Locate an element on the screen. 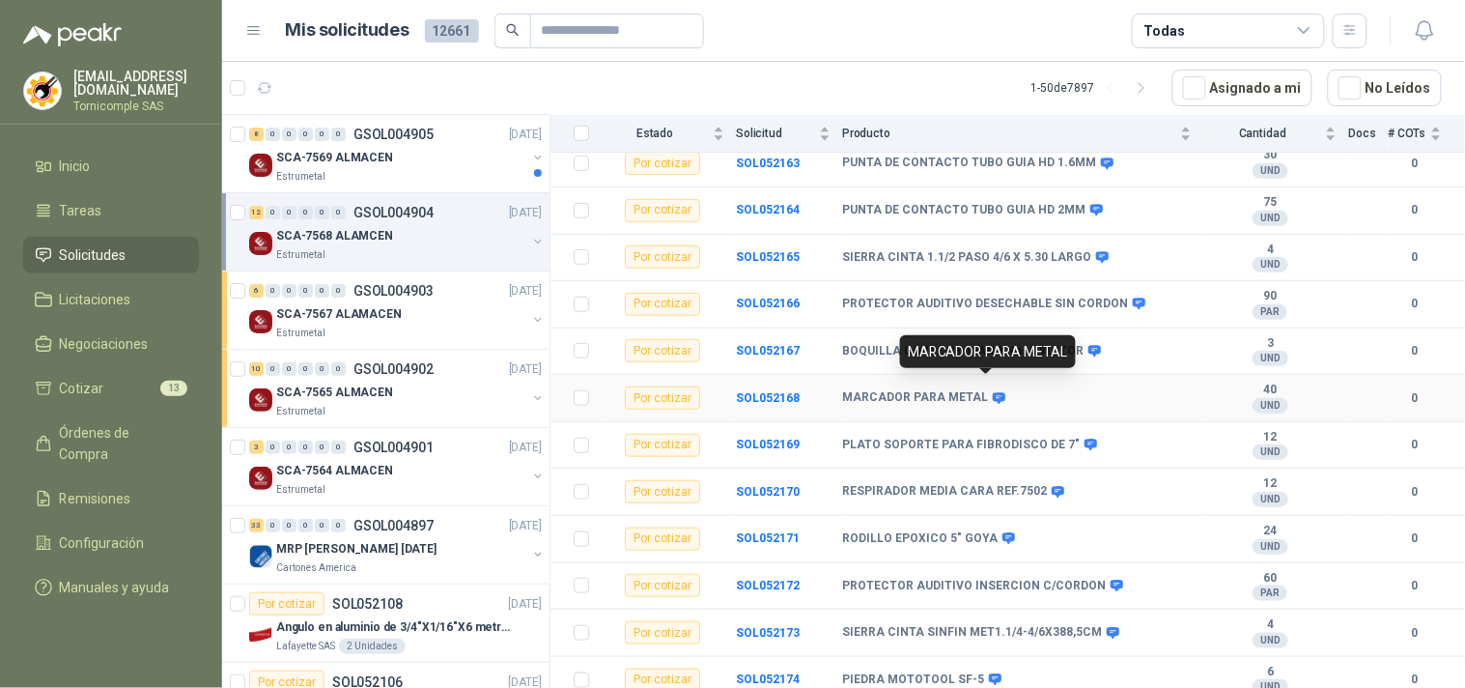  b: RODILLO EPOXICO 5" GOYA is located at coordinates (919, 539).